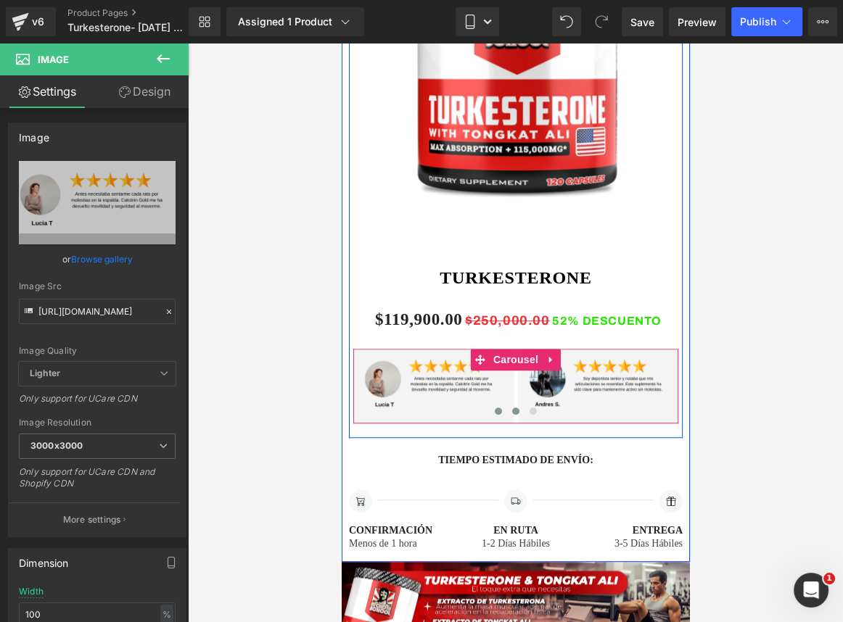  Describe the element at coordinates (174, 416) in the screenshot. I see `b: Tiempo estimado de envío:` at that location.